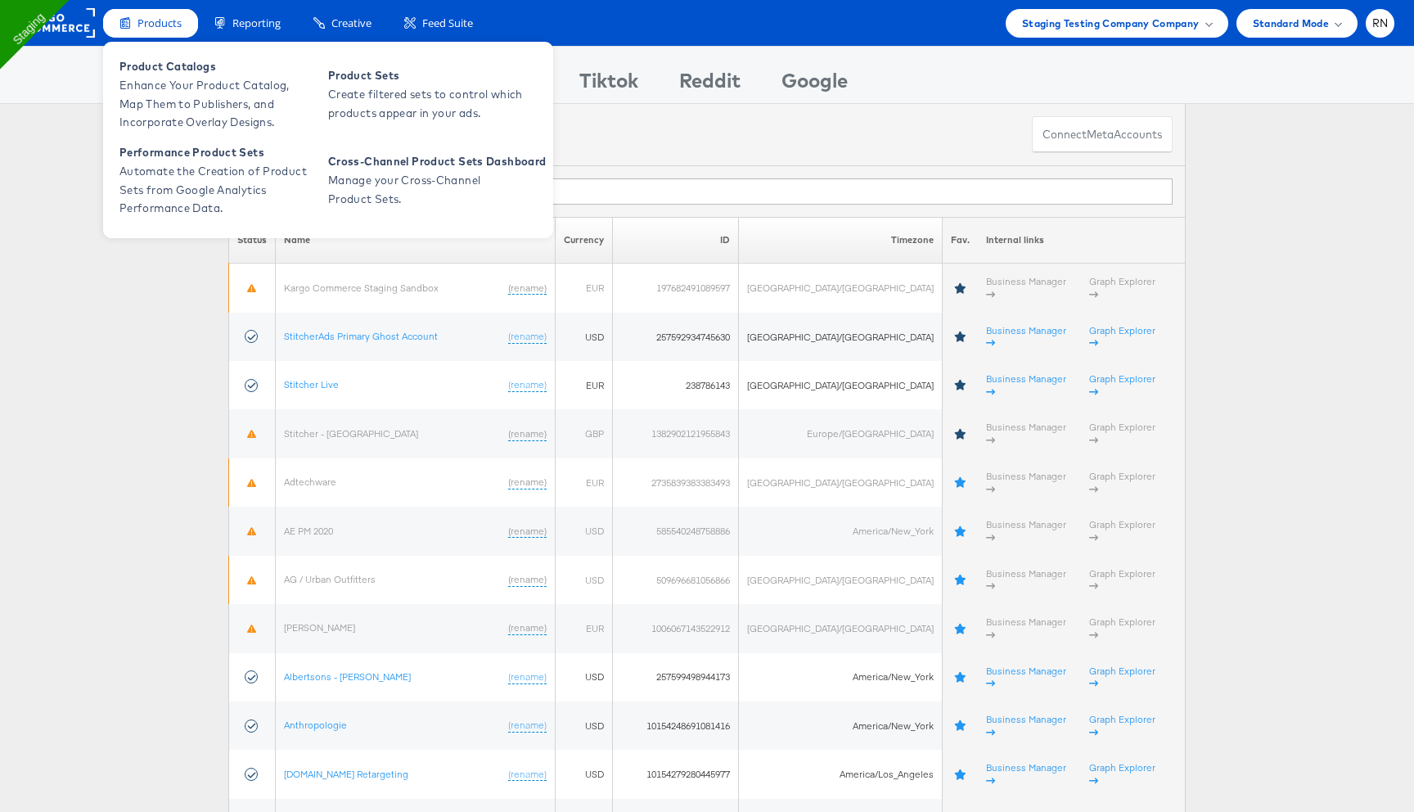 This screenshot has height=812, width=1414. Describe the element at coordinates (676, 385) in the screenshot. I see `td: 238786143` at that location.